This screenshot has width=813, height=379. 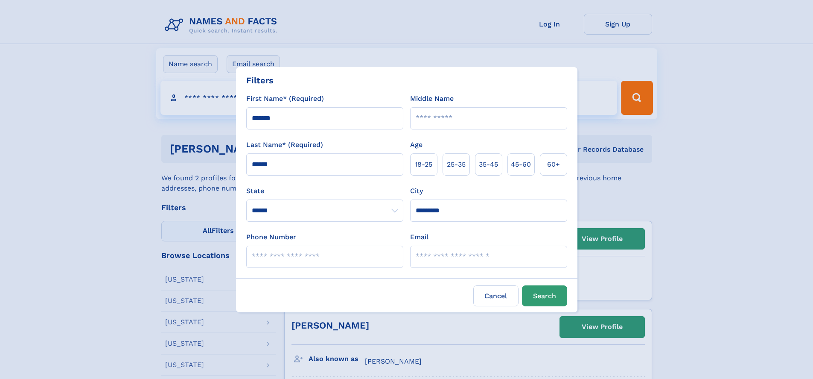 I want to click on label: City, so click(x=417, y=191).